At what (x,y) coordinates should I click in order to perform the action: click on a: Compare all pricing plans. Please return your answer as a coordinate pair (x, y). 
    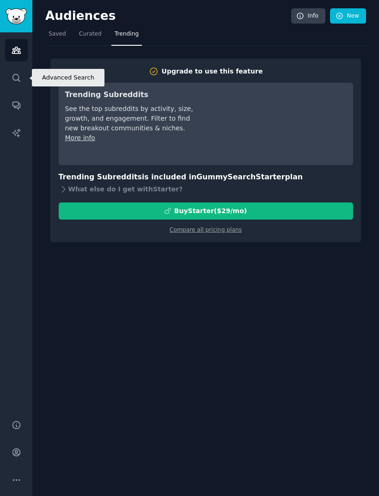
    Looking at the image, I should click on (205, 230).